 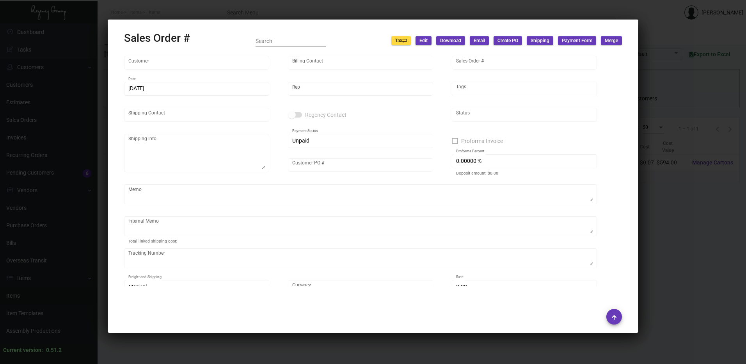 What do you see at coordinates (508, 41) in the screenshot?
I see `span: Create PO` at bounding box center [508, 41].